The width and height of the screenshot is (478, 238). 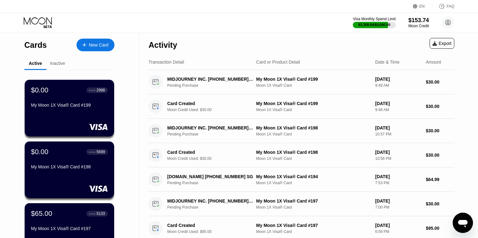 I want to click on div: $0.00● ● ● ●5699My Moon 1X Visa® Card #198, so click(x=69, y=170).